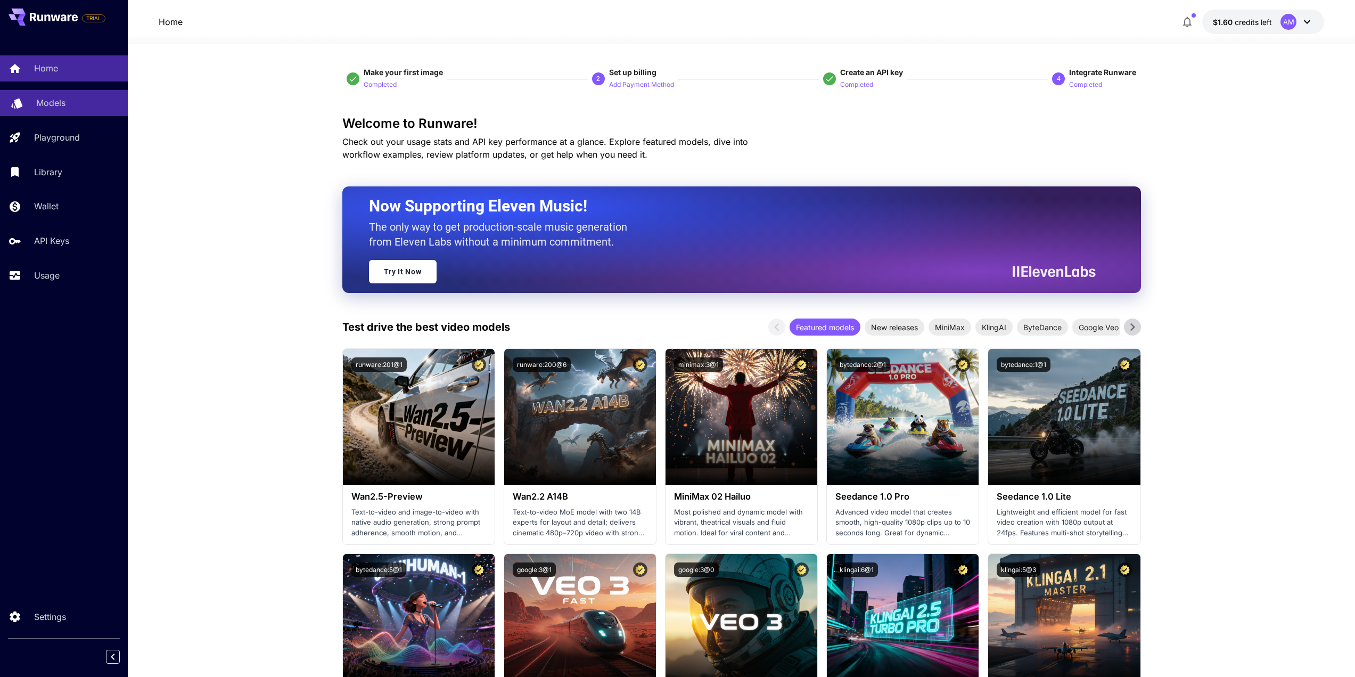  Describe the element at coordinates (1098, 327) in the screenshot. I see `span: Google Veo` at that location.